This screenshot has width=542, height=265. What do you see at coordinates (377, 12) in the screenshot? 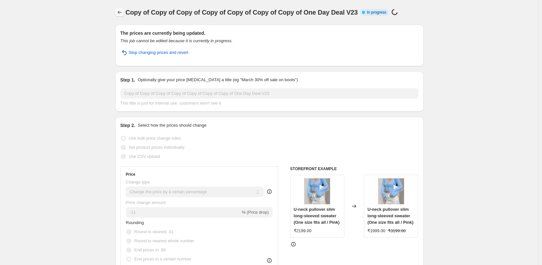
I see `span: In progress` at bounding box center [377, 12].